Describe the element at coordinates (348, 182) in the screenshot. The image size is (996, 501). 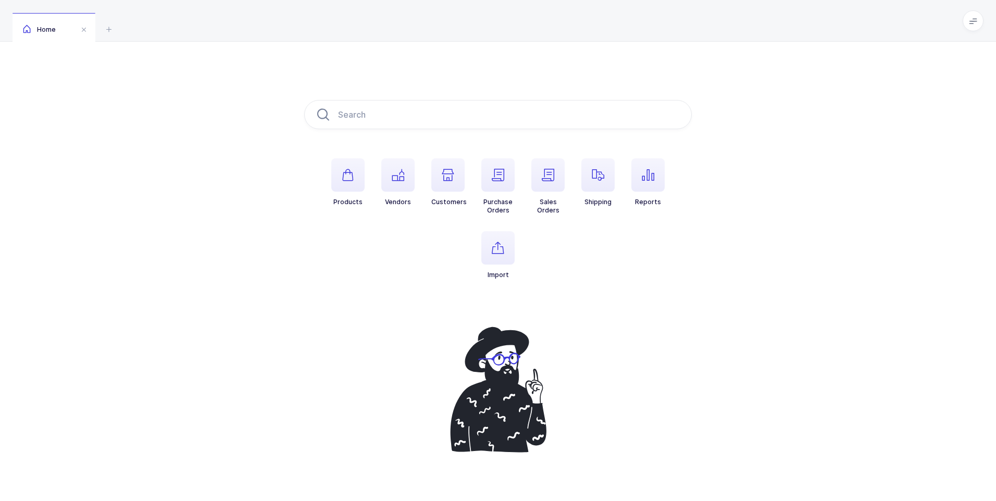
I see `button: Products` at that location.